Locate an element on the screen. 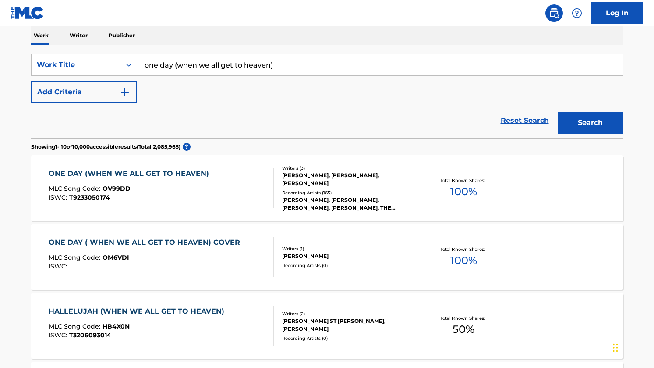 The image size is (654, 368). button: Search is located at coordinates (591, 123).